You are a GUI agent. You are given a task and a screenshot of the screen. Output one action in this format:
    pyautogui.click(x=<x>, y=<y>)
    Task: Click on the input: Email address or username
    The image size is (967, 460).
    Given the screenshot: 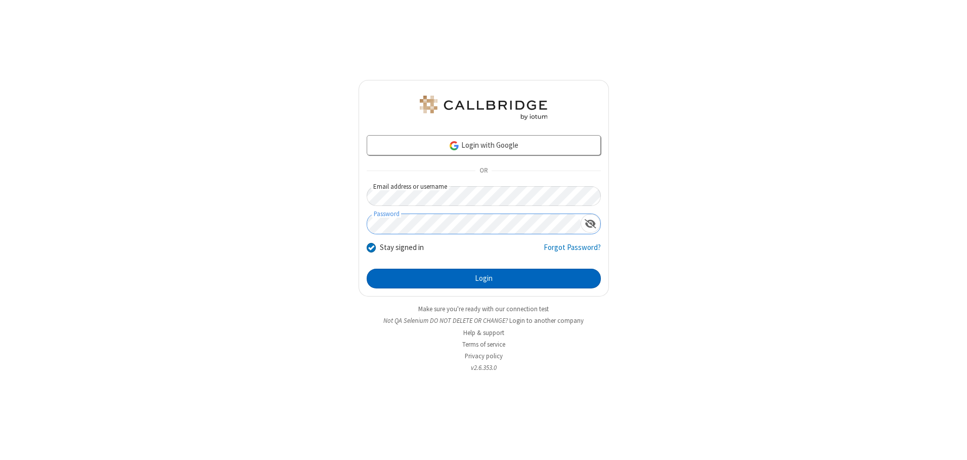 What is the action you would take?
    pyautogui.click(x=484, y=196)
    